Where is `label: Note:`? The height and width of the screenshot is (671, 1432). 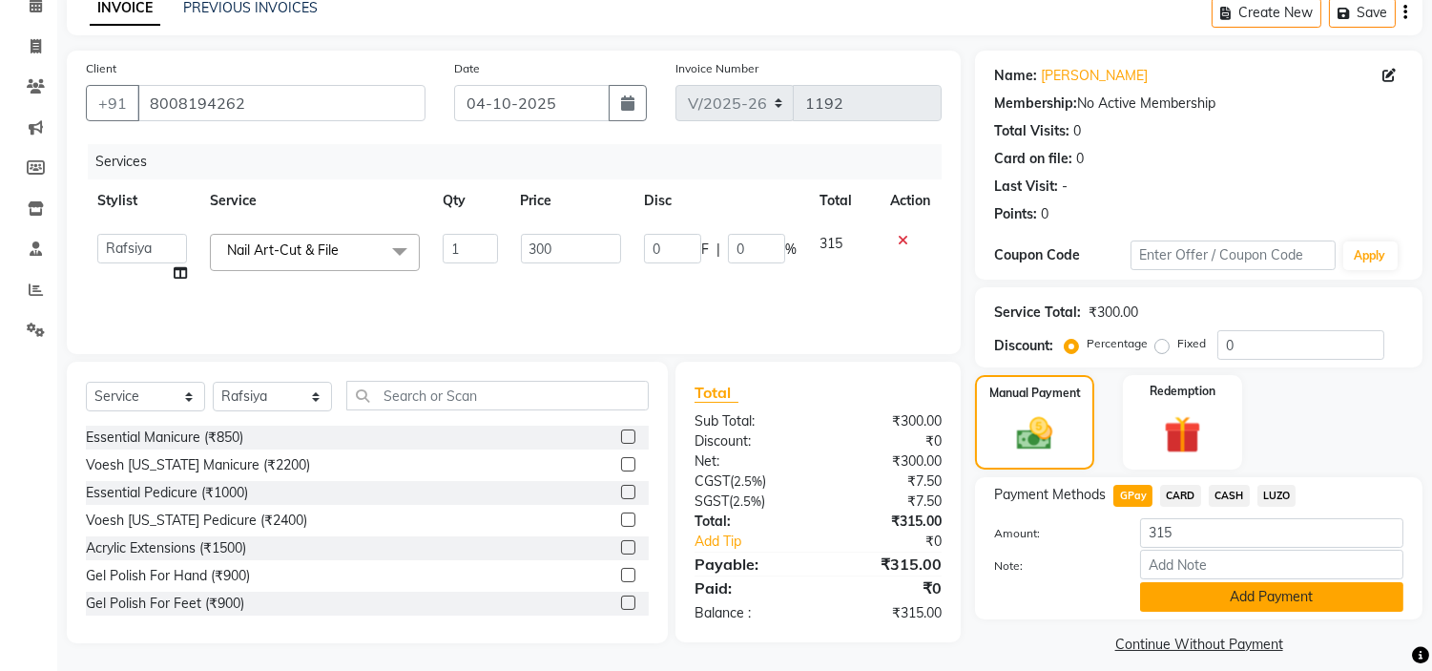 label: Note: is located at coordinates (1052, 566).